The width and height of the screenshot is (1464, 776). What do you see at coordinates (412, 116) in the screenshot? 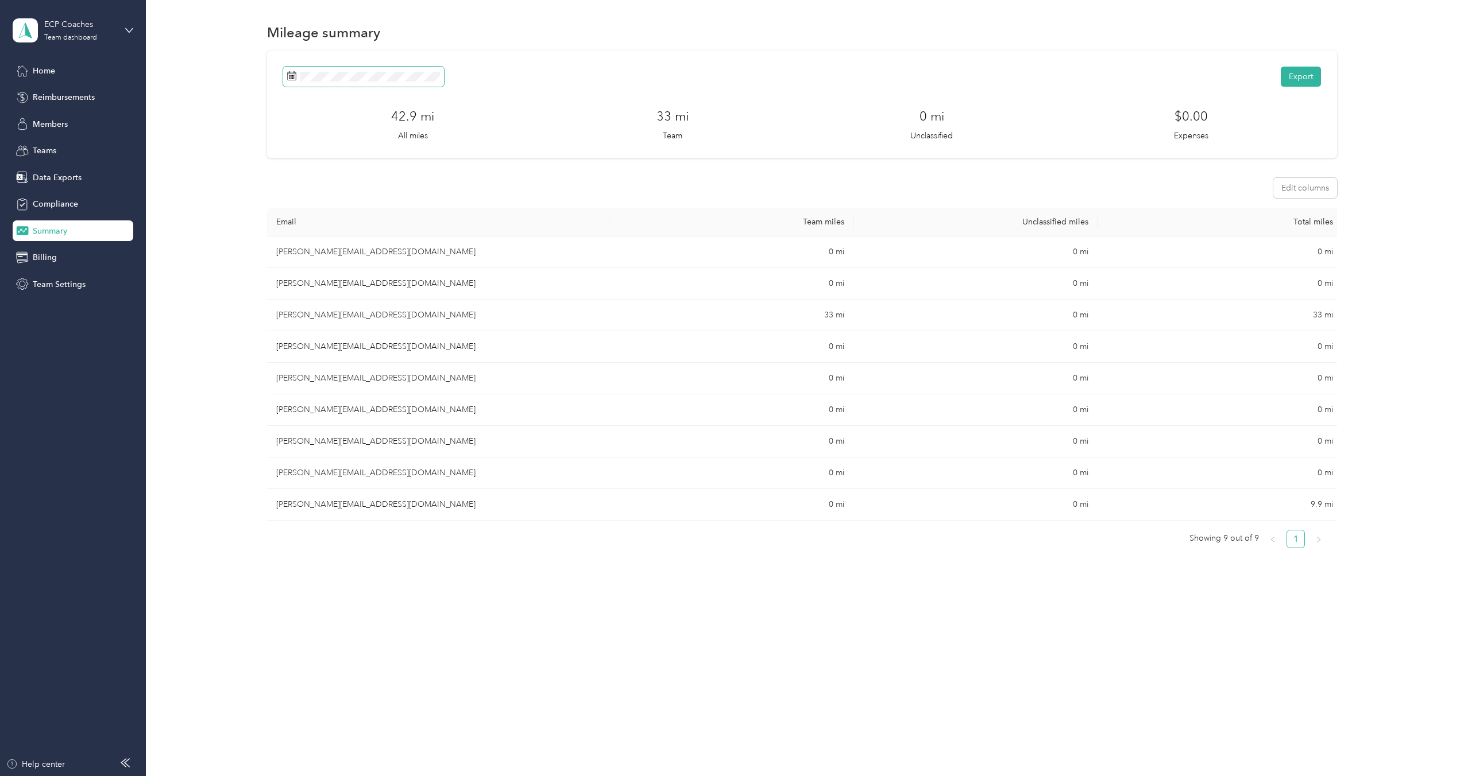
I see `h3: 42.9 mi` at bounding box center [412, 116].